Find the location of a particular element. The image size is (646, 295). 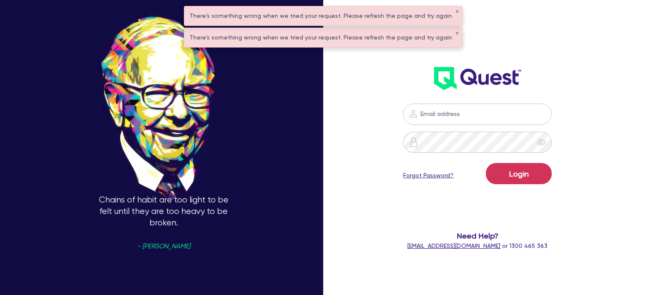

input: Email address is located at coordinates (477, 114).